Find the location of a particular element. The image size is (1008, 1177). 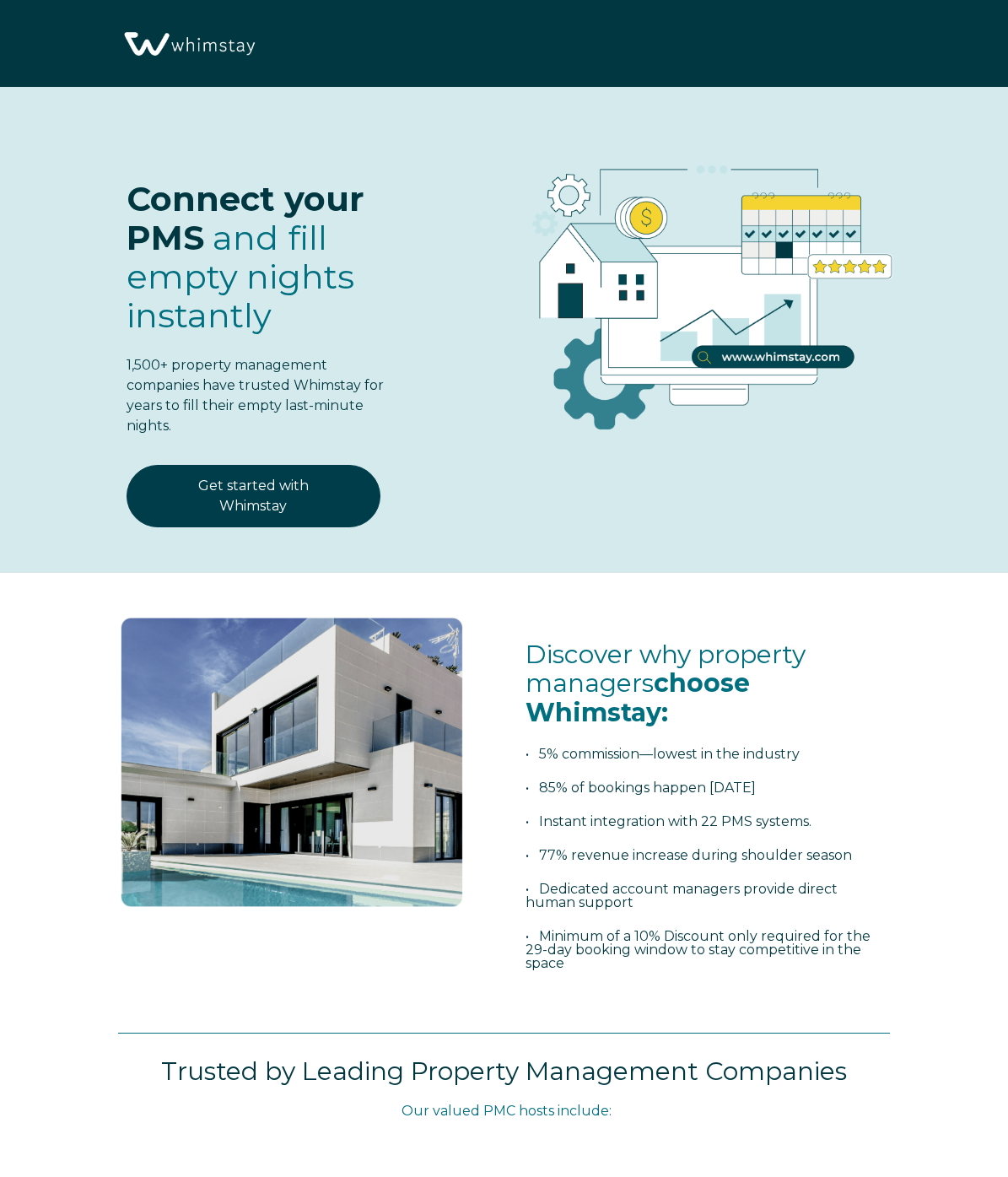

span: • Minimum of a 10% Discount only required for the 29-day booking window to stay competitive in th... is located at coordinates (698, 949).